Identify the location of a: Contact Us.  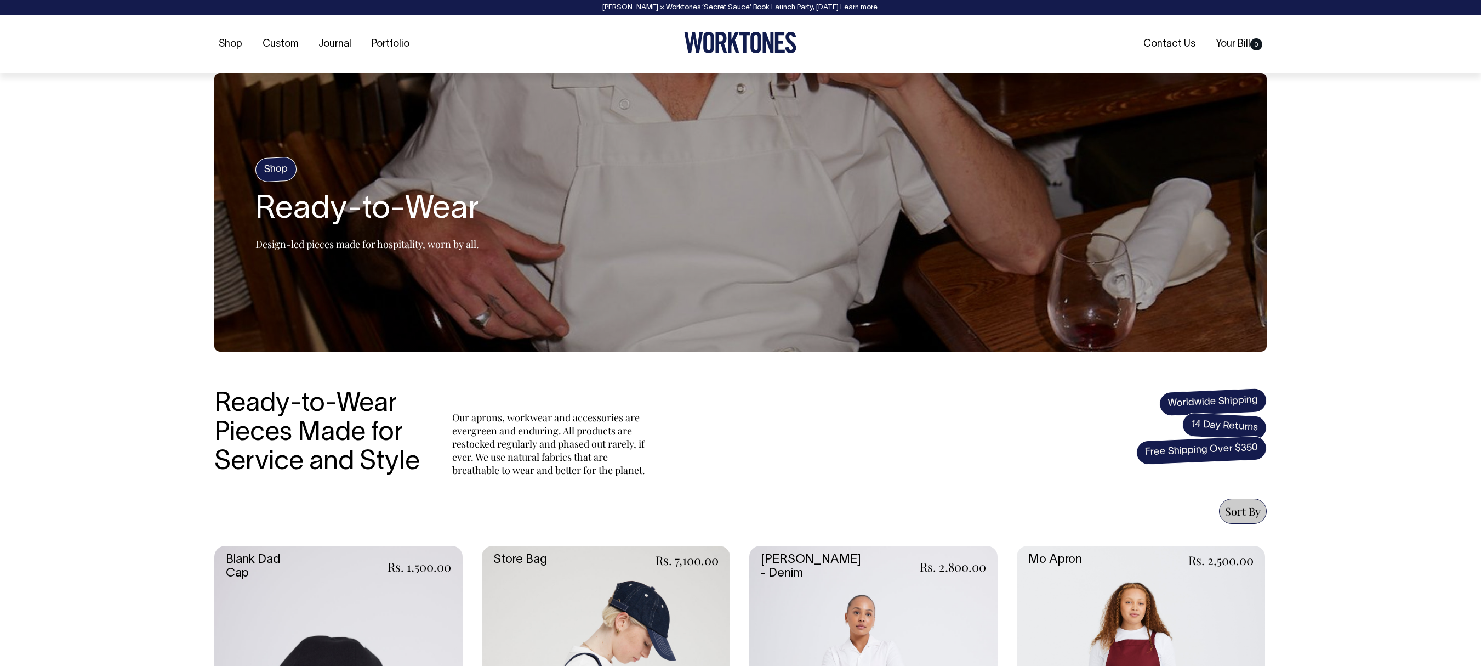
(1169, 44).